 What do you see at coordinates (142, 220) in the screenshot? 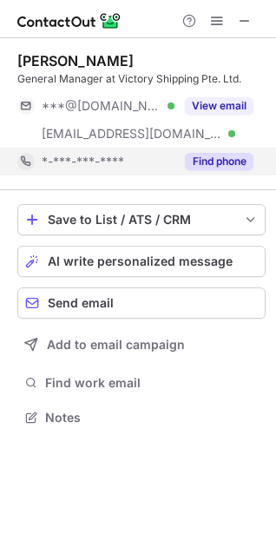
I see `div: Save to List / ATS / CRM` at bounding box center [142, 220].